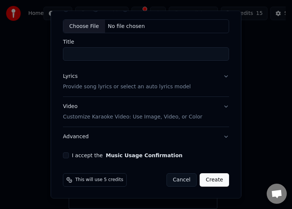  What do you see at coordinates (133, 112) in the screenshot?
I see `div: Video` at bounding box center [133, 112].